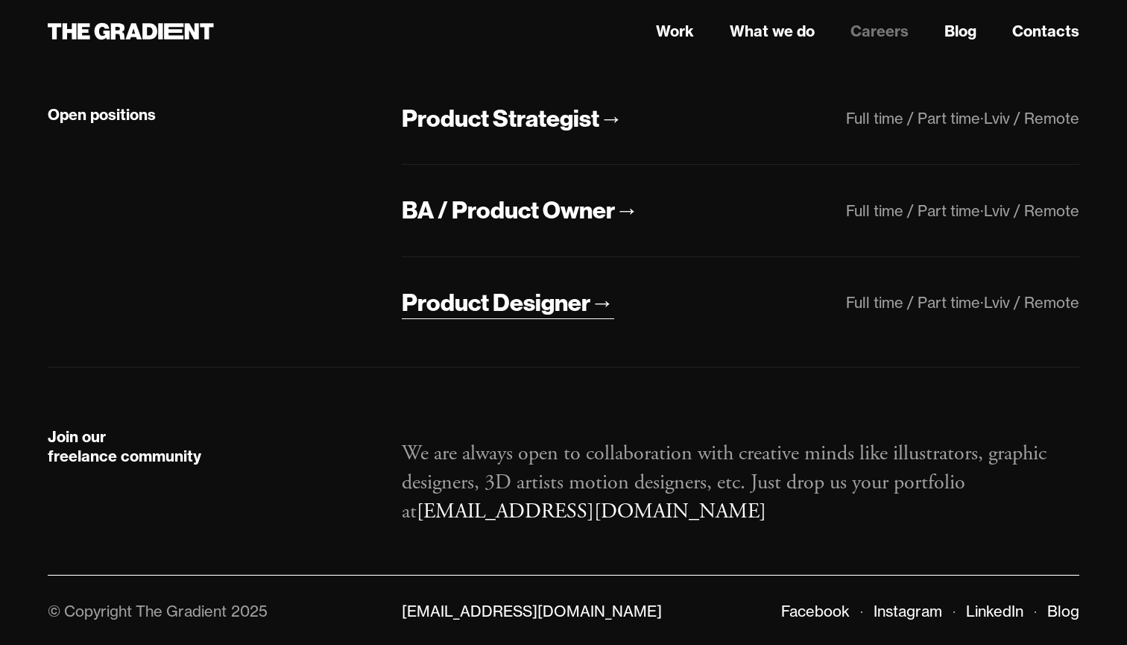 This screenshot has width=1127, height=645. I want to click on a: Product Designer→, so click(508, 303).